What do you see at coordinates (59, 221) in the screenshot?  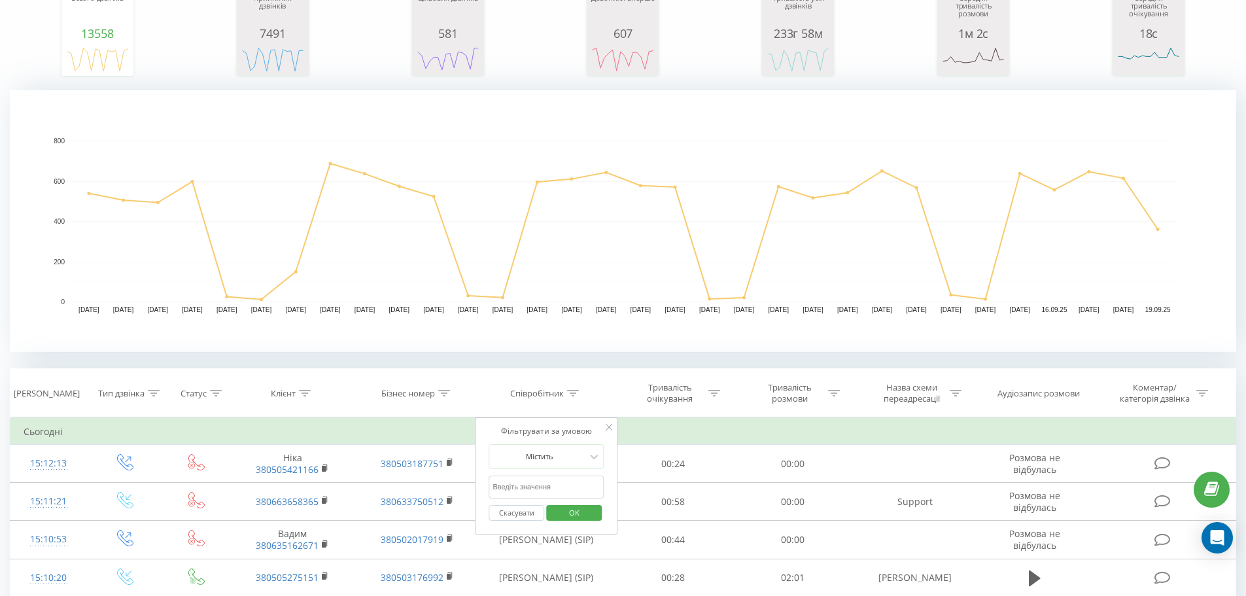 I see `text: 400` at bounding box center [59, 221].